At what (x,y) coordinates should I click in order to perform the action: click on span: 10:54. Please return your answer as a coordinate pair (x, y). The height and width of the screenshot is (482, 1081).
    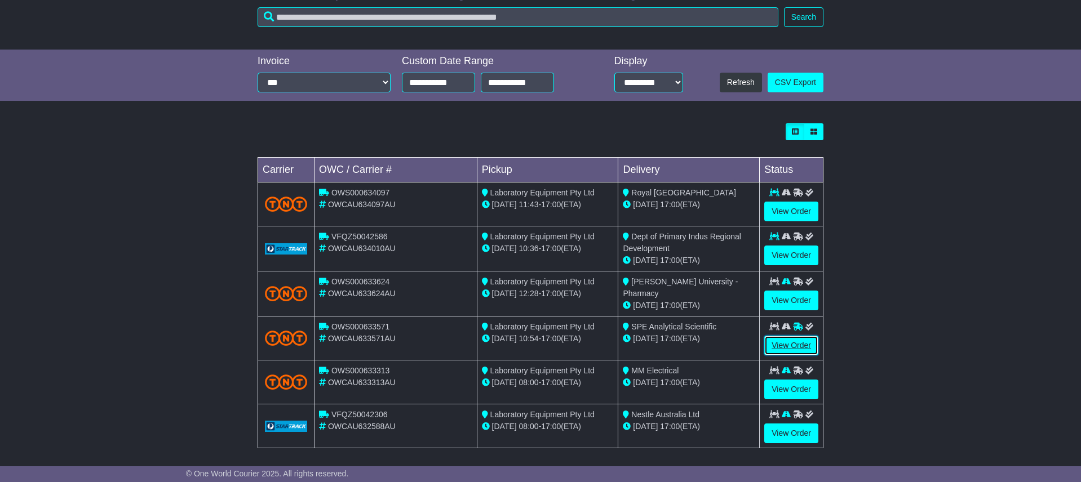
    Looking at the image, I should click on (528, 339).